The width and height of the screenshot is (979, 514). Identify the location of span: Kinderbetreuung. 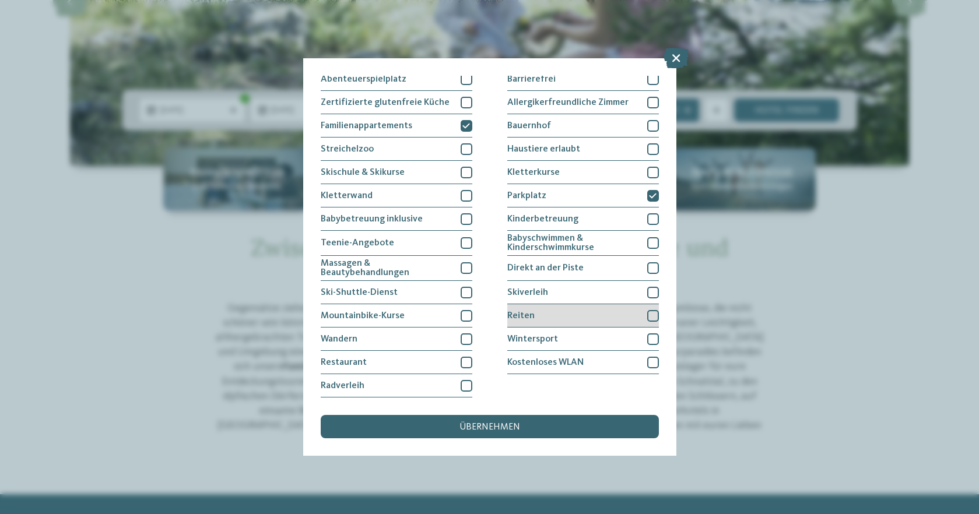
(543, 219).